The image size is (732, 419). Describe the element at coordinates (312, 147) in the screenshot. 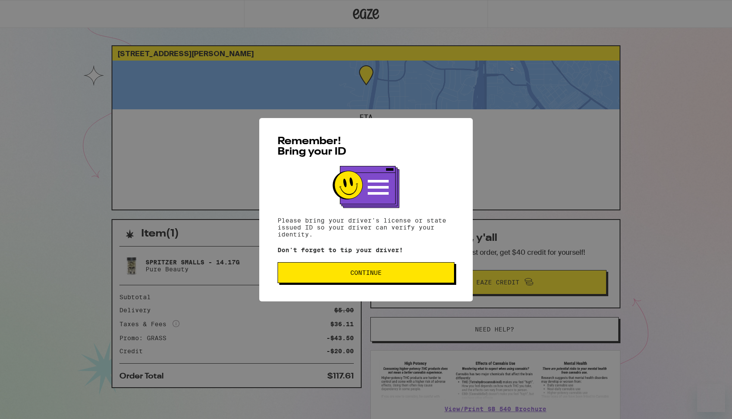

I see `span: Remember! Bring your ID` at that location.